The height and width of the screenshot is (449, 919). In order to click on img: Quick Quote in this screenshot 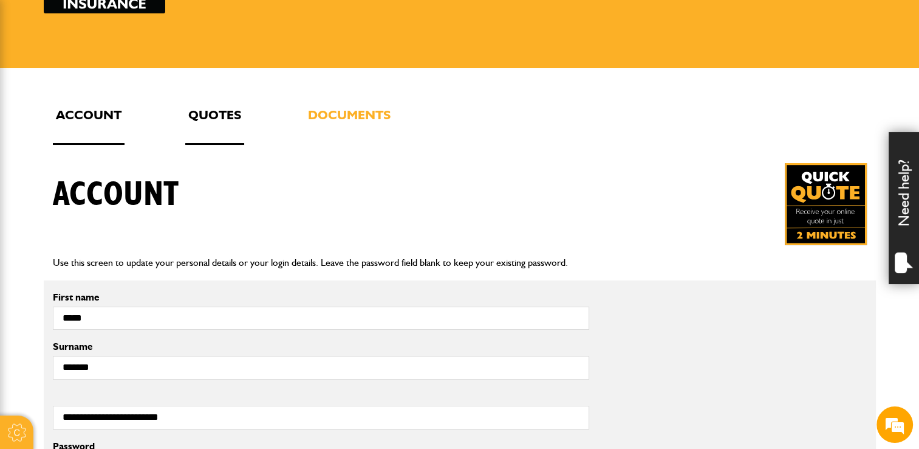, I will do `click(826, 204)`.